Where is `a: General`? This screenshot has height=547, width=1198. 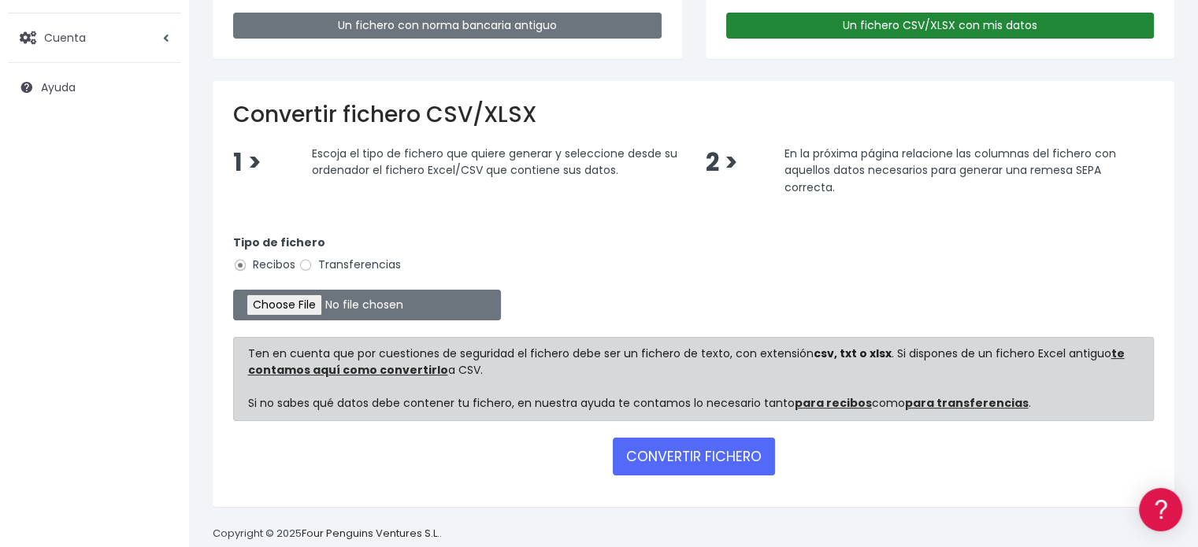 a: General is located at coordinates (158, 350).